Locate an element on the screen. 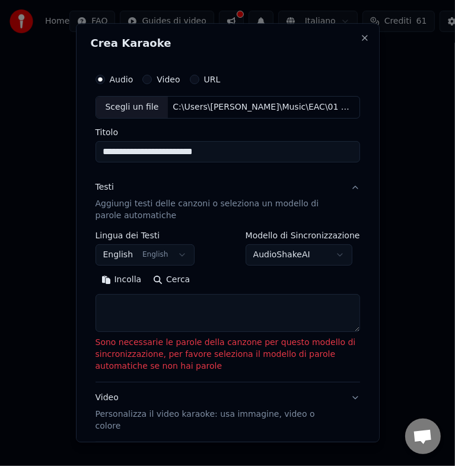 The height and width of the screenshot is (466, 455). div: TestiAggiungi testi delle canzoni o seleziona un modello di parole automatiche is located at coordinates (228, 307).